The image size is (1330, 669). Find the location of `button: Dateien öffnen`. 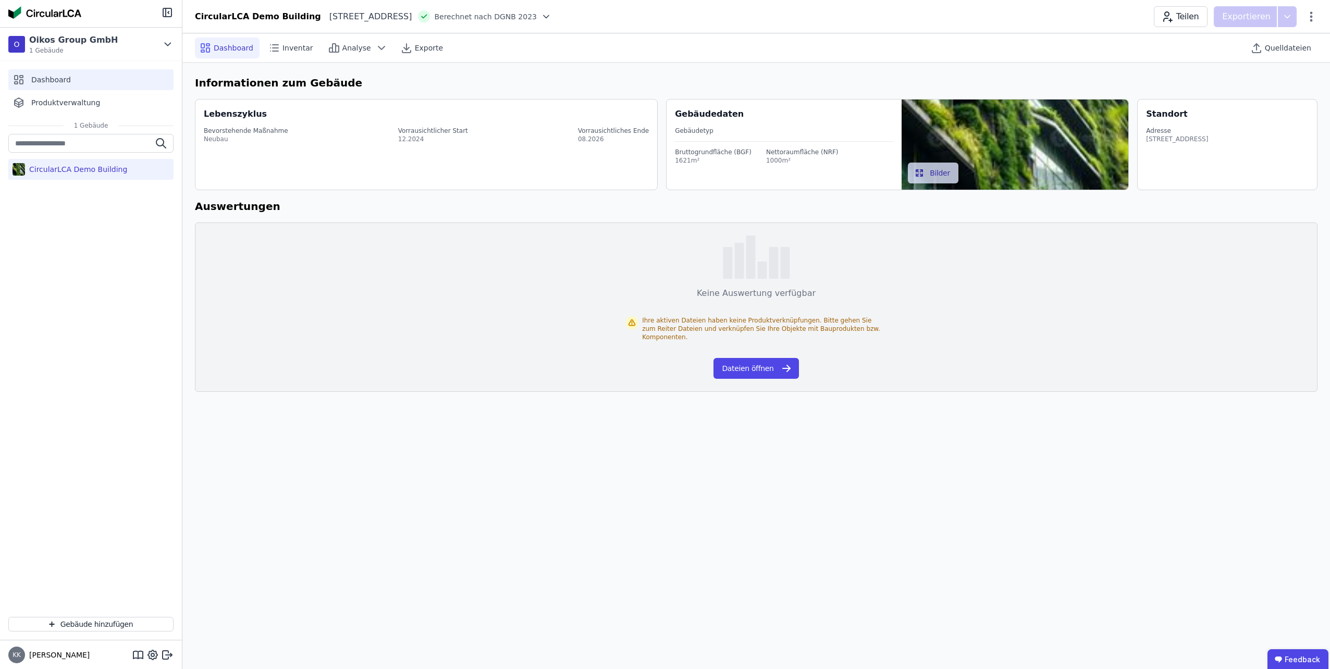

button: Dateien öffnen is located at coordinates (756, 368).